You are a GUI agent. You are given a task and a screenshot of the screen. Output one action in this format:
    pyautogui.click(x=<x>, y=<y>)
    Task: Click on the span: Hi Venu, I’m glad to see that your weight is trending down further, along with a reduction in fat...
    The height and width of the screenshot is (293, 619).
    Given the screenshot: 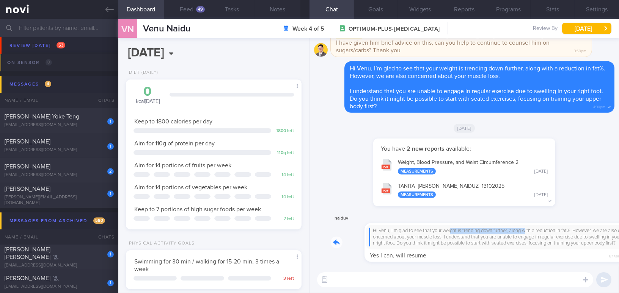 What is the action you would take?
    pyautogui.click(x=477, y=72)
    